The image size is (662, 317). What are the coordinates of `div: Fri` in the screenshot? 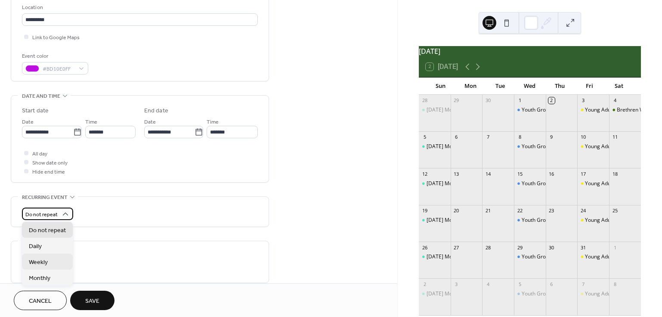 It's located at (589, 86).